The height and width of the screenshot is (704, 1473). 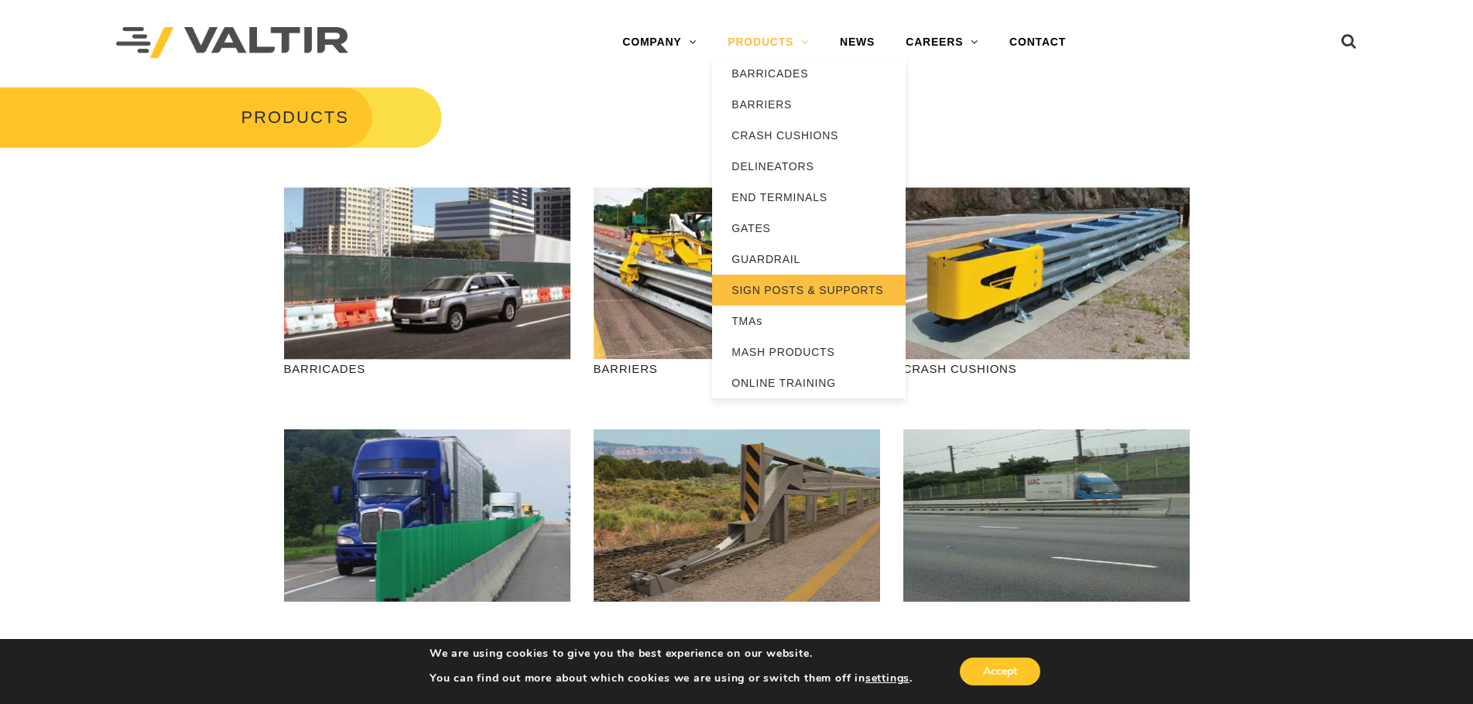 I want to click on a: GUARDRAIL, so click(x=809, y=259).